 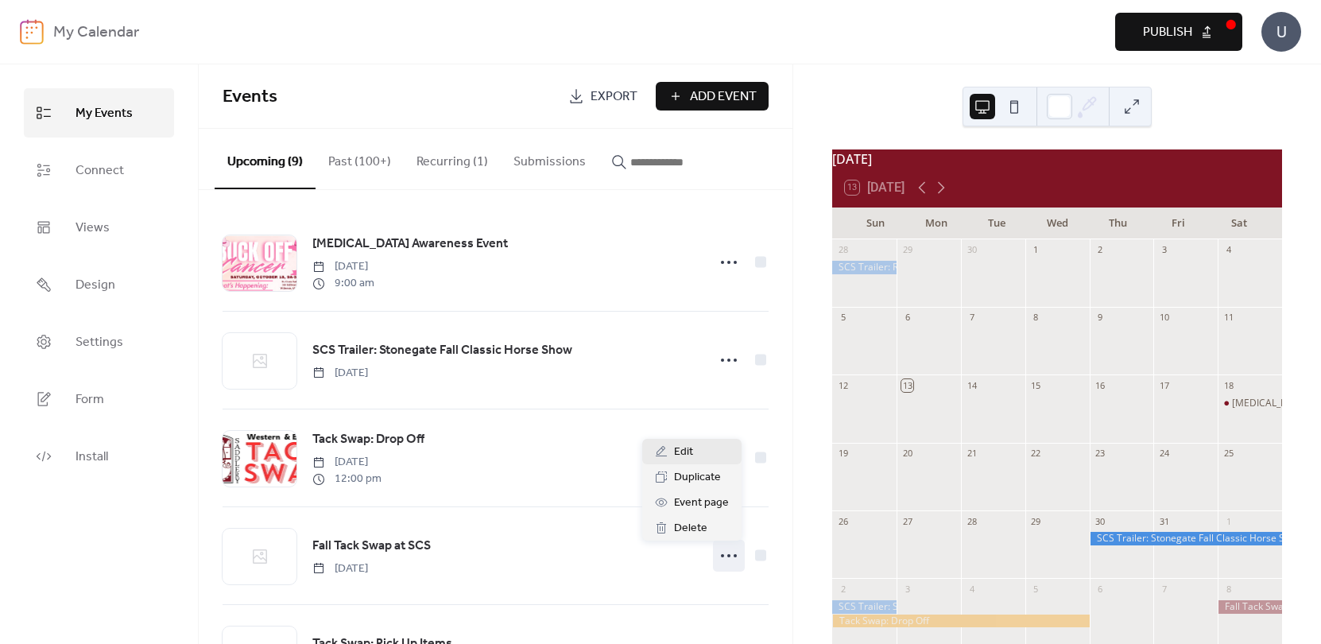 I want to click on span: Fall Tack Swap at SCS, so click(x=371, y=546).